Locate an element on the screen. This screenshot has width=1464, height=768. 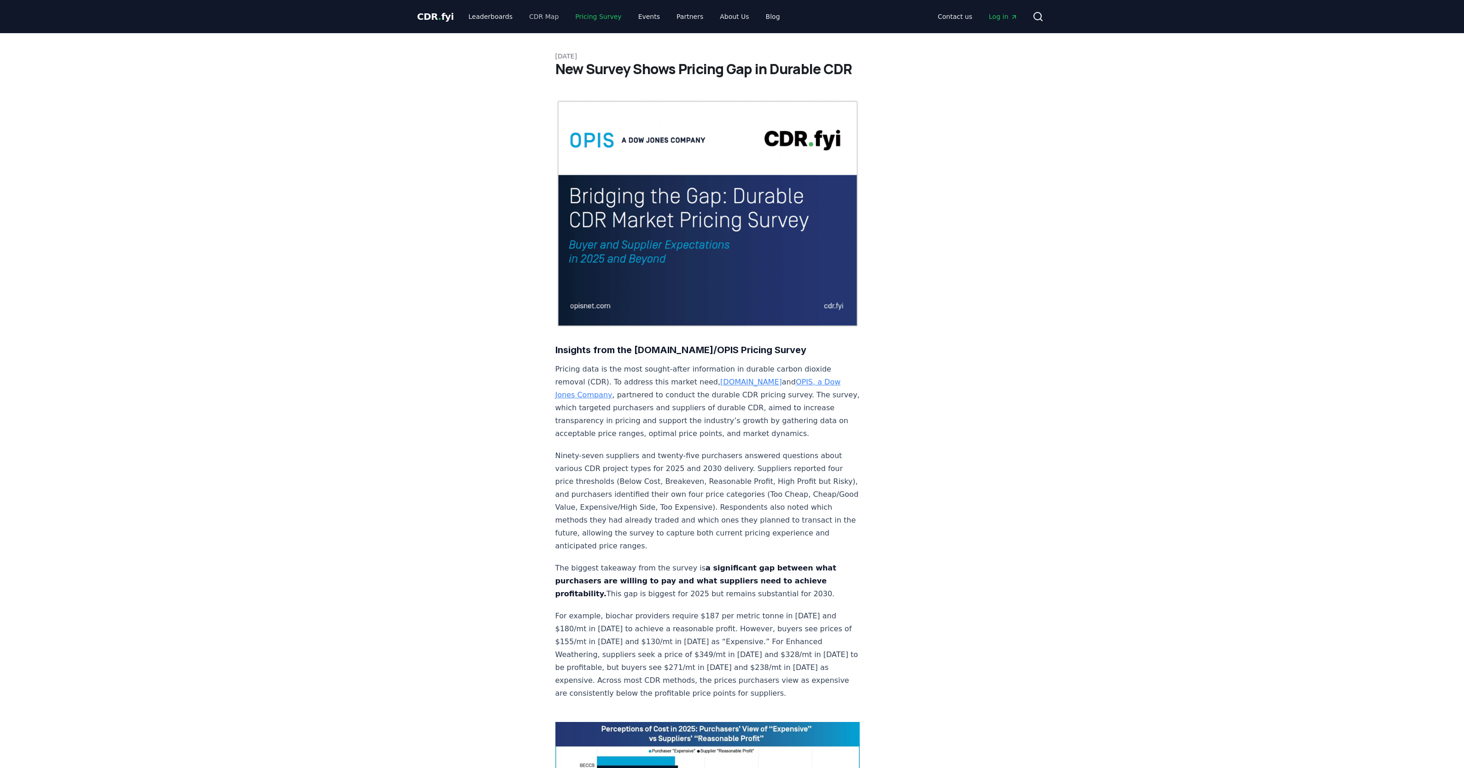
a: Contact us is located at coordinates (954, 17).